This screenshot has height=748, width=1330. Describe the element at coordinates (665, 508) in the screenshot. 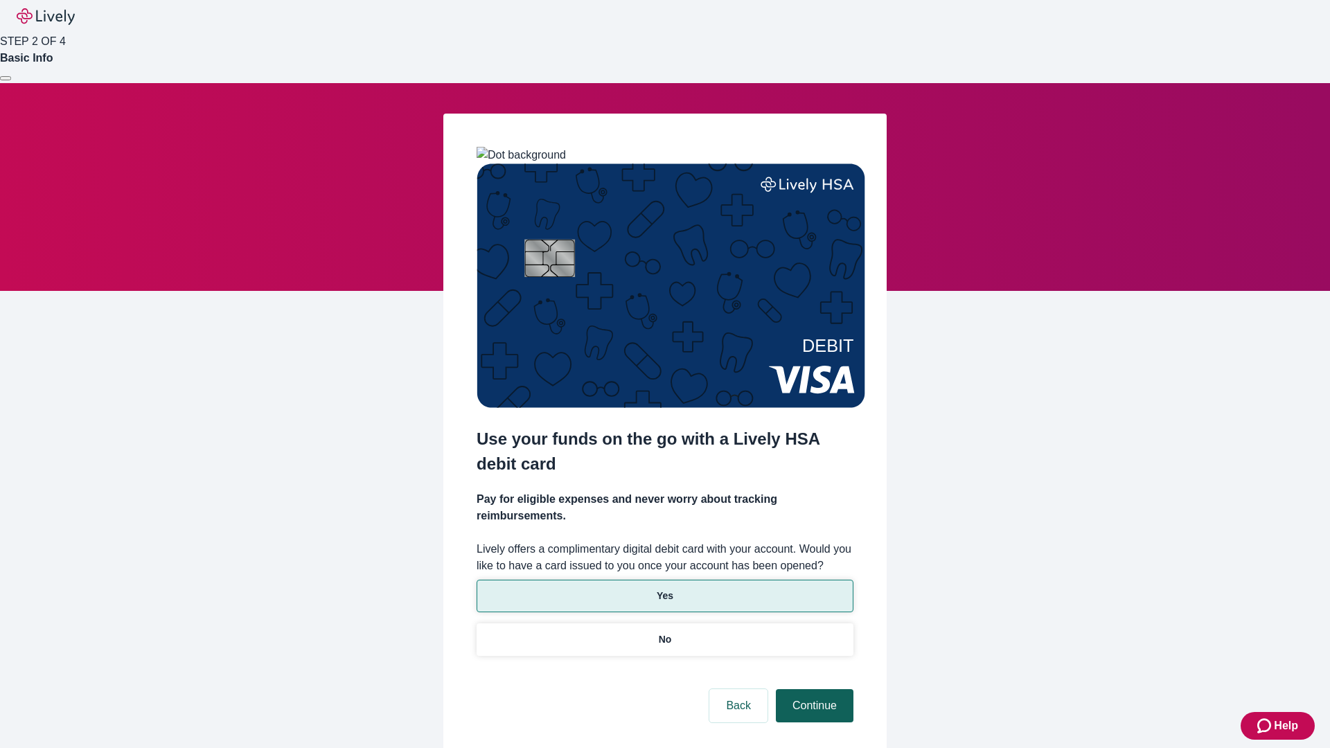

I see `h4: Pay for eligible expenses and never worry about tracking reimbursements.` at that location.